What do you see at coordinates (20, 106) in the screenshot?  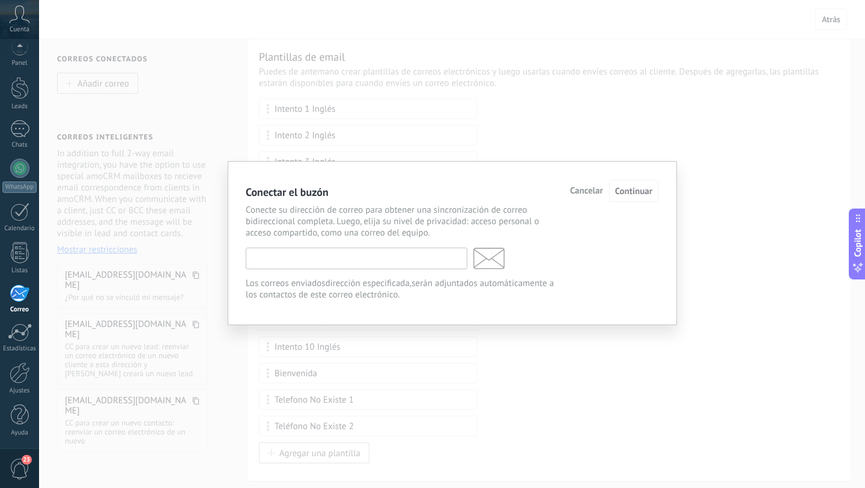 I see `div: Leads` at bounding box center [20, 106].